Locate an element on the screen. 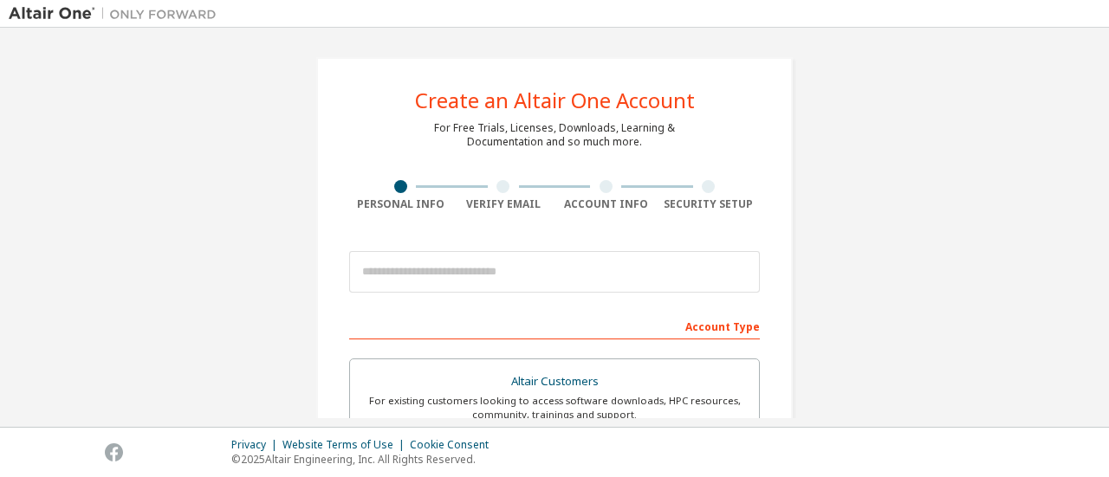  img: Altair One is located at coordinates (117, 14).